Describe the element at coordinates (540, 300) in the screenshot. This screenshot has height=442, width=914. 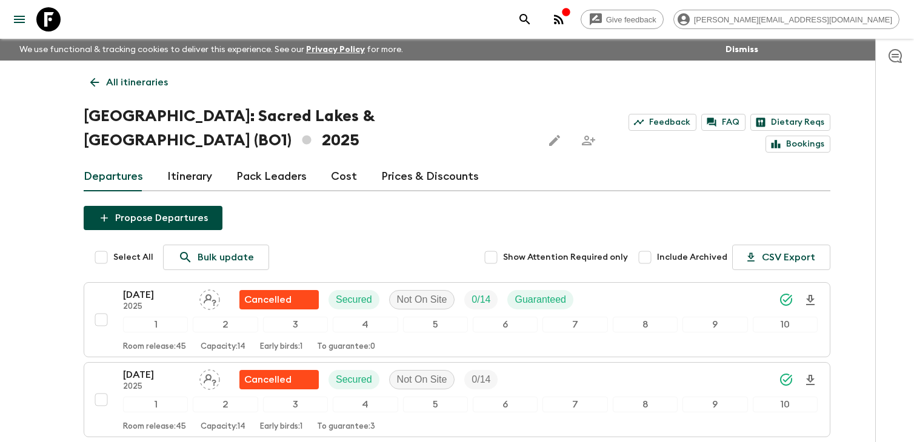
I see `p: Guaranteed` at that location.